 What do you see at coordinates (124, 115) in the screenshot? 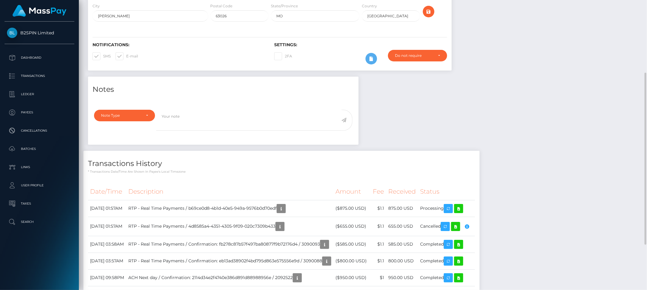
I see `button: Note Type` at bounding box center [124, 115].